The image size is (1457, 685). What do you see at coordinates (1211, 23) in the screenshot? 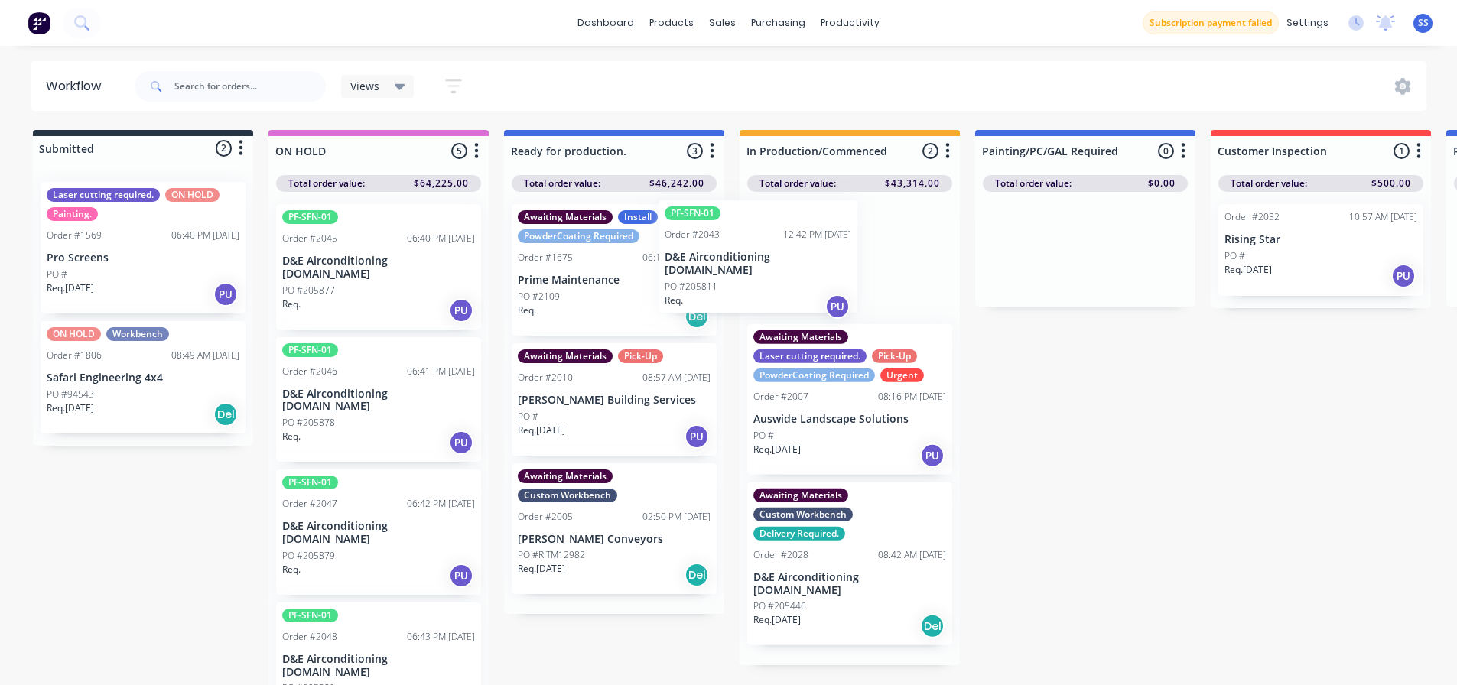
I see `button: Subscription payment failed` at bounding box center [1211, 23].